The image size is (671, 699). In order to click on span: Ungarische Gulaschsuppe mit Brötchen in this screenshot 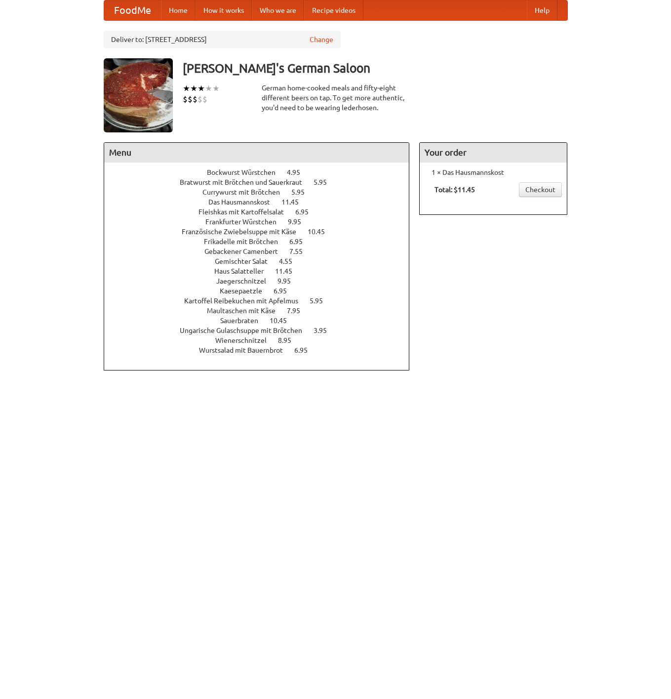, I will do `click(246, 330)`.